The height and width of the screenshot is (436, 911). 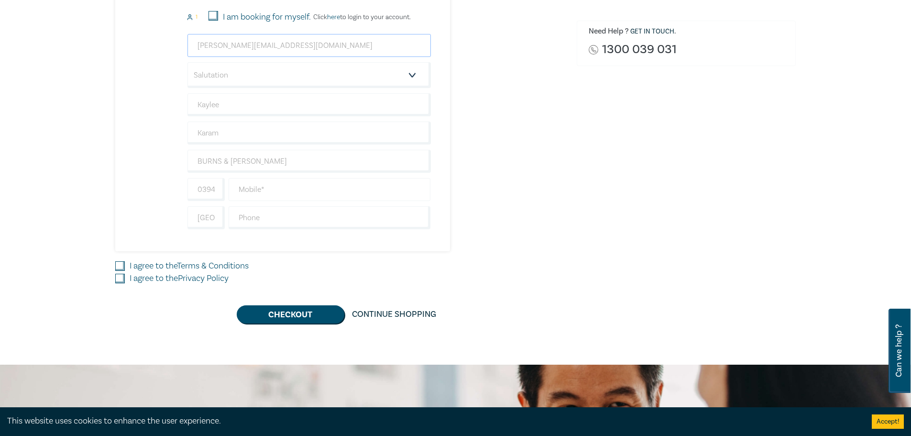 What do you see at coordinates (309, 161) in the screenshot?
I see `input: Company` at bounding box center [309, 161].